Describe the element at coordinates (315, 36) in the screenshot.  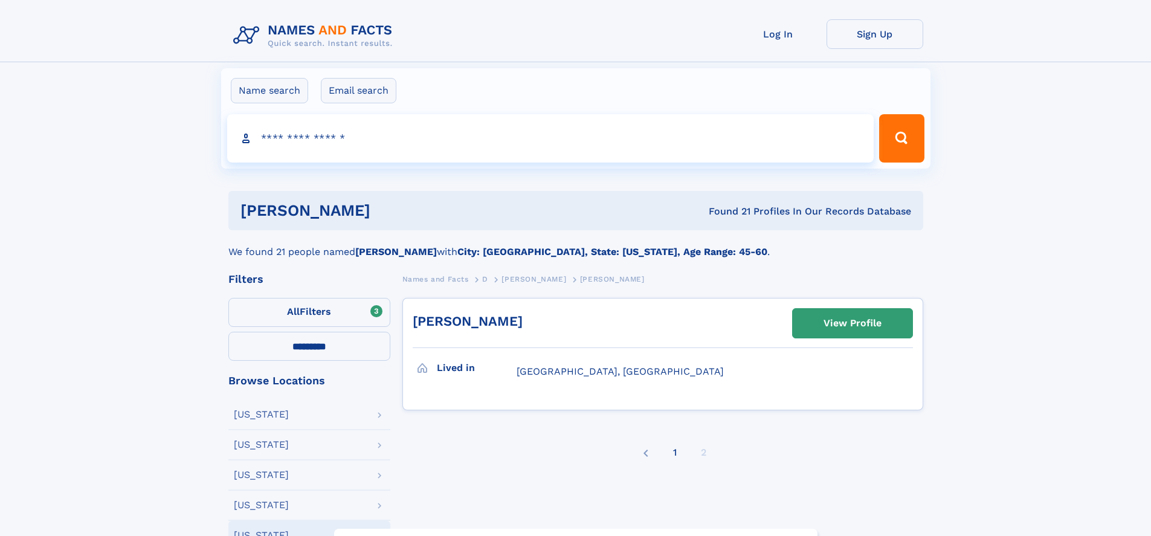
I see `img: Logo Names and Facts` at that location.